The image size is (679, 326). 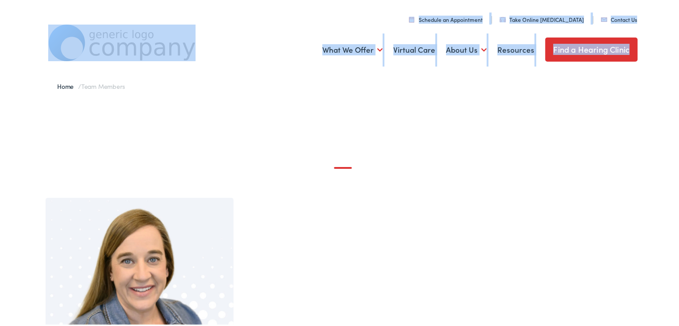 What do you see at coordinates (446, 17) in the screenshot?
I see `a: Schedule an Appointment` at bounding box center [446, 17].